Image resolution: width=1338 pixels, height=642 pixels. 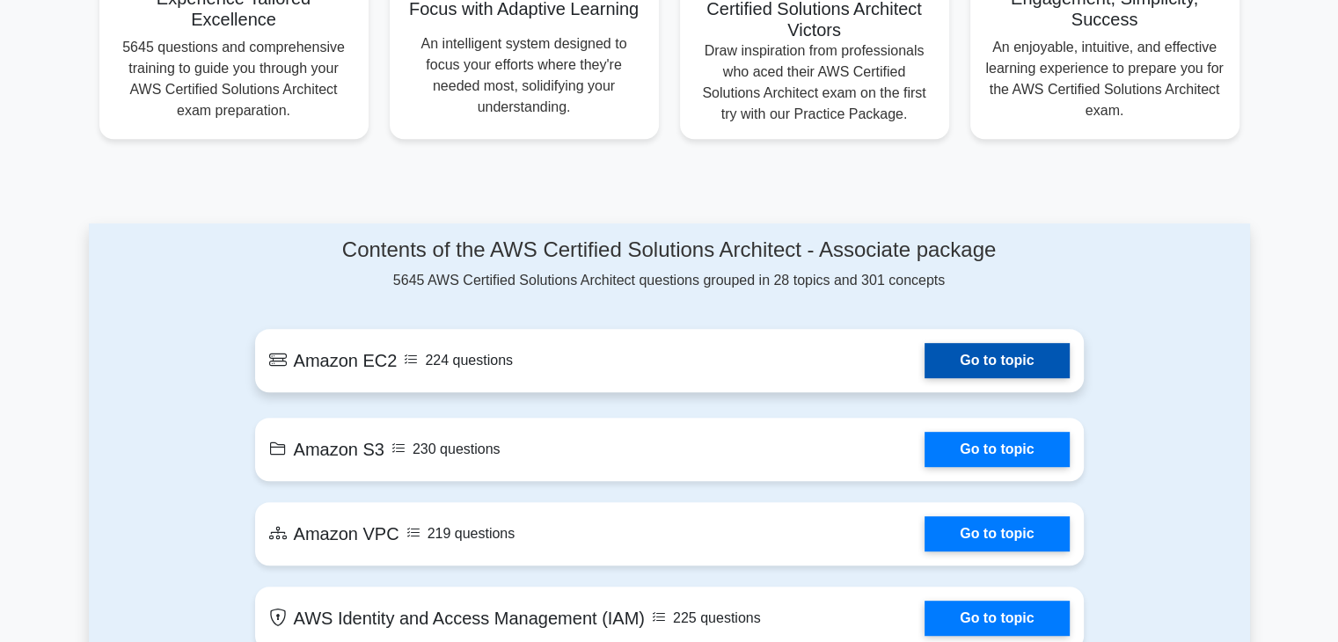 What do you see at coordinates (524, 76) in the screenshot?
I see `p: An intelligent system designed to focus your efforts where they're needed most, solidifying your ...` at bounding box center [524, 76].